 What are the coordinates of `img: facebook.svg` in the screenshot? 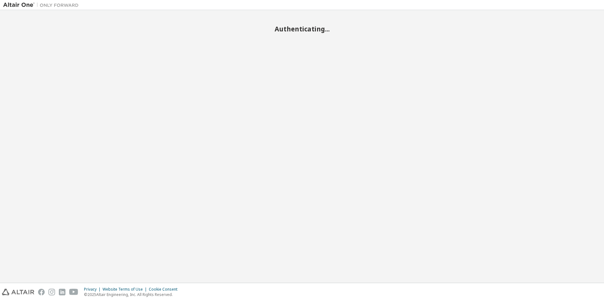 It's located at (41, 292).